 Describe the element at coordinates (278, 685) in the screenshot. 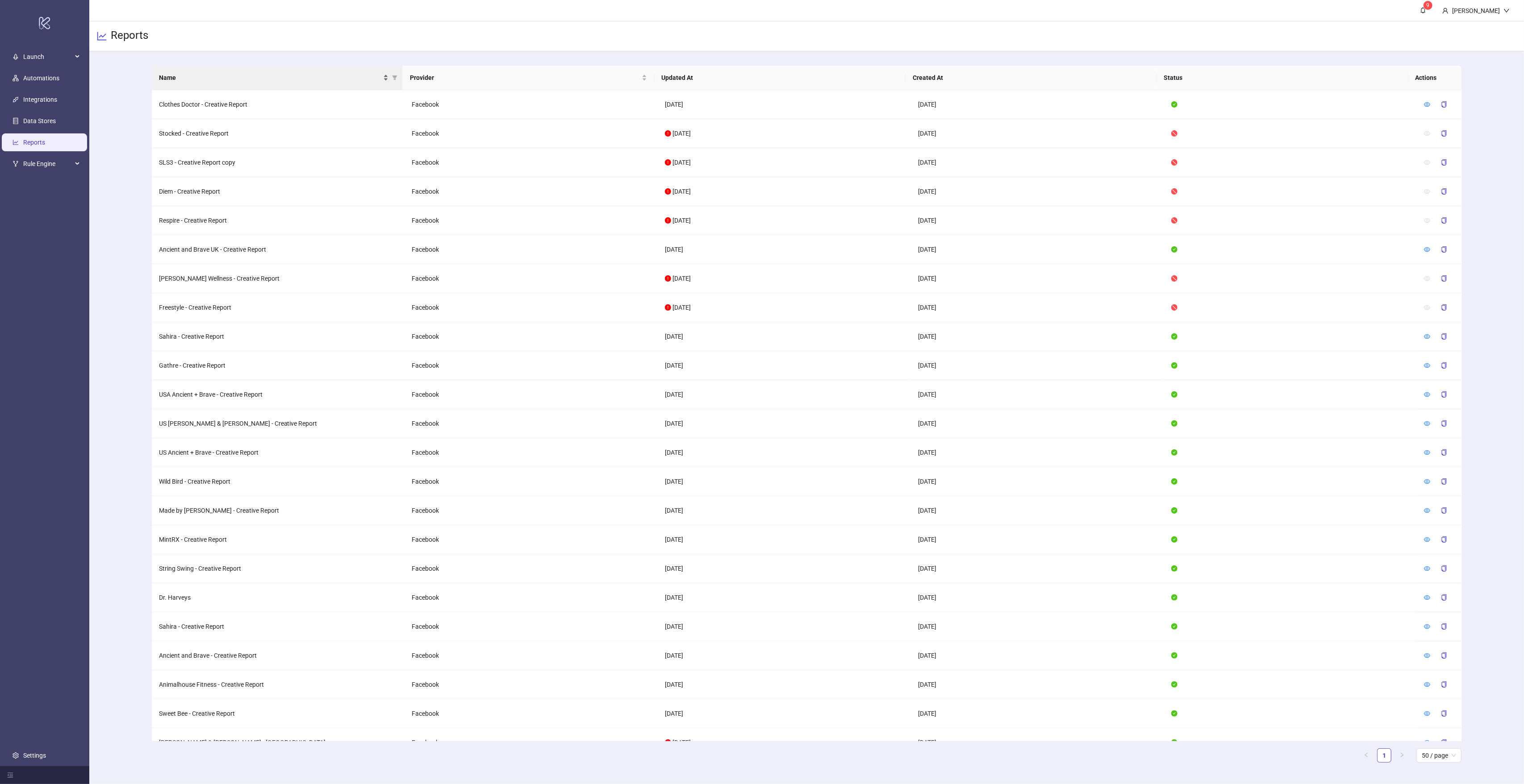

I see `td: Animalhouse Fitness - Creative Report` at that location.